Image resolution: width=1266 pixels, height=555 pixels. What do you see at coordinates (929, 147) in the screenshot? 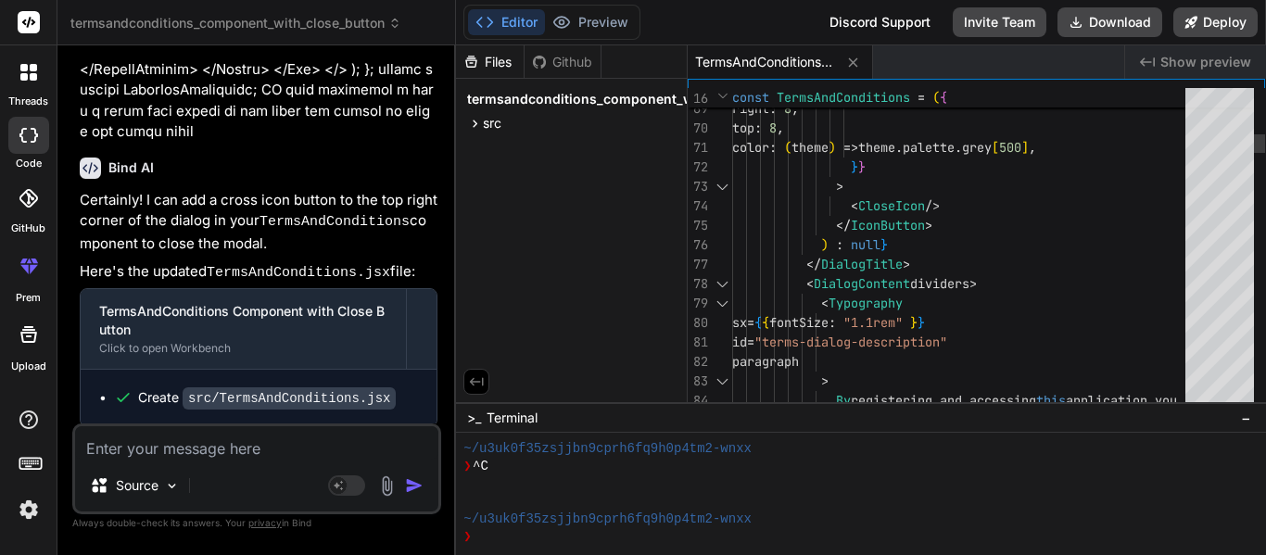
I see `span: palette` at bounding box center [929, 147].